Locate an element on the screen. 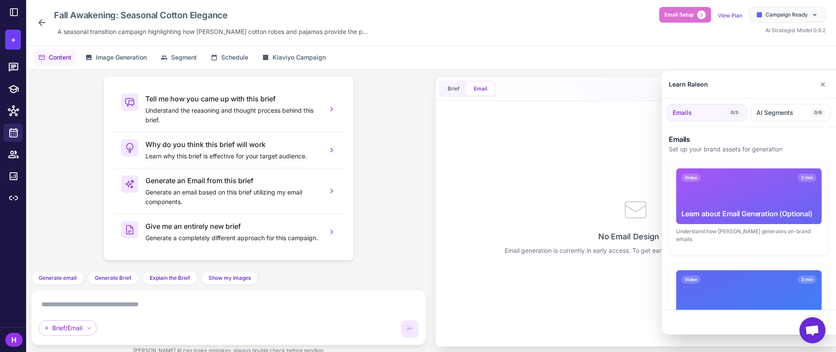 The width and height of the screenshot is (836, 352). button: AI Segments0/6 is located at coordinates (791, 113).